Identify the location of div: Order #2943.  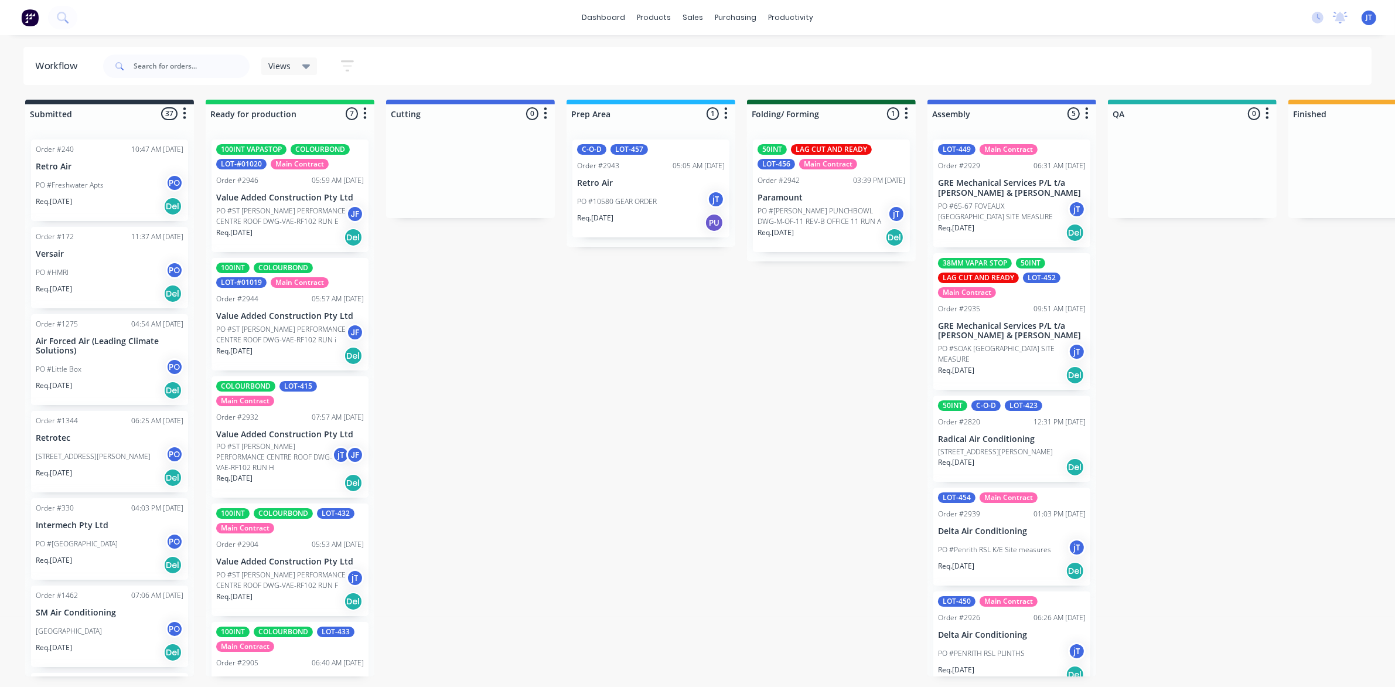
(598, 166).